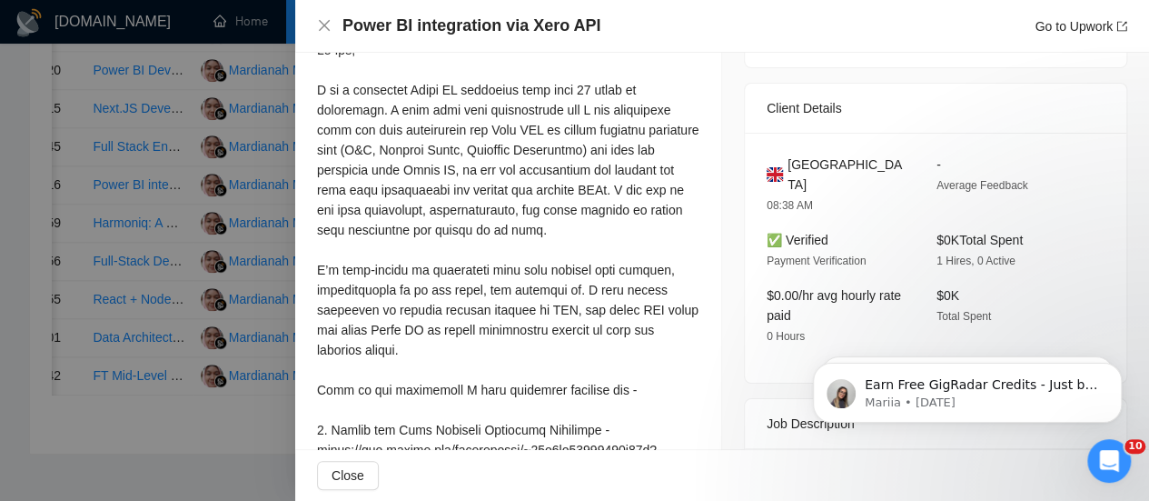 This screenshot has width=1149, height=501. I want to click on div: Client Details, so click(936, 108).